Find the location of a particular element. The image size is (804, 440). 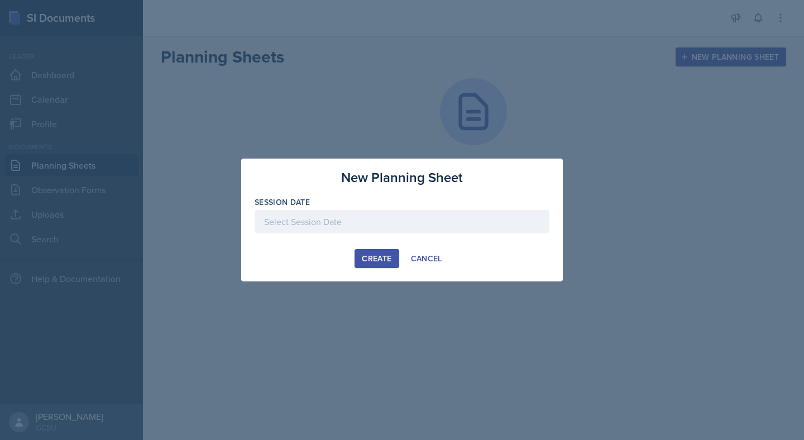

button: Cancel is located at coordinates (427, 259).